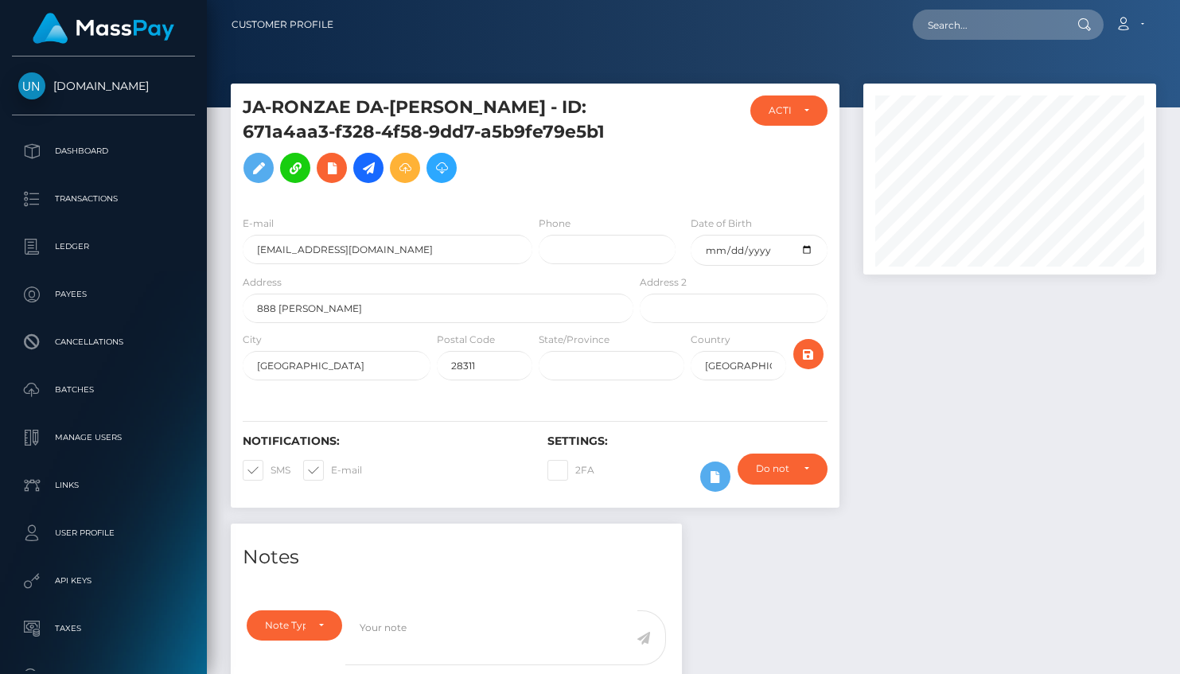  What do you see at coordinates (368, 168) in the screenshot?
I see `a: Initiate Payout` at bounding box center [368, 168].